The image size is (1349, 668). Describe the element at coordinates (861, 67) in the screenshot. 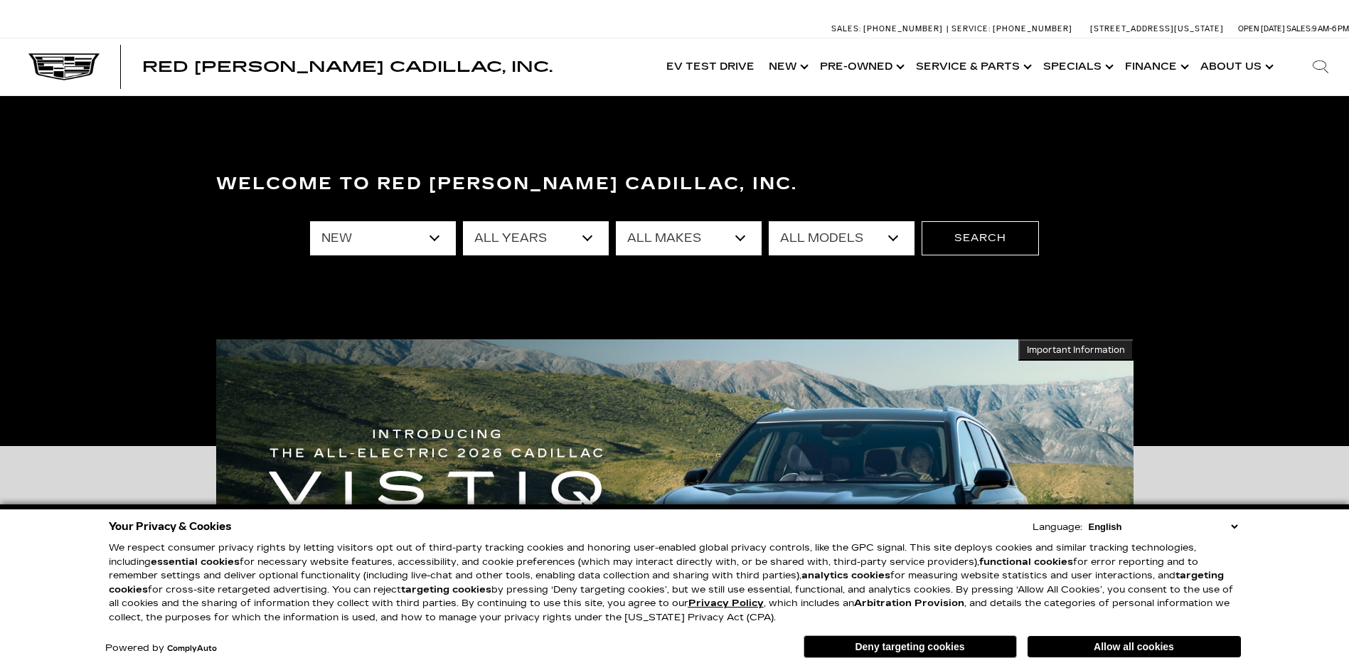

I see `a: Pre-Owned` at that location.